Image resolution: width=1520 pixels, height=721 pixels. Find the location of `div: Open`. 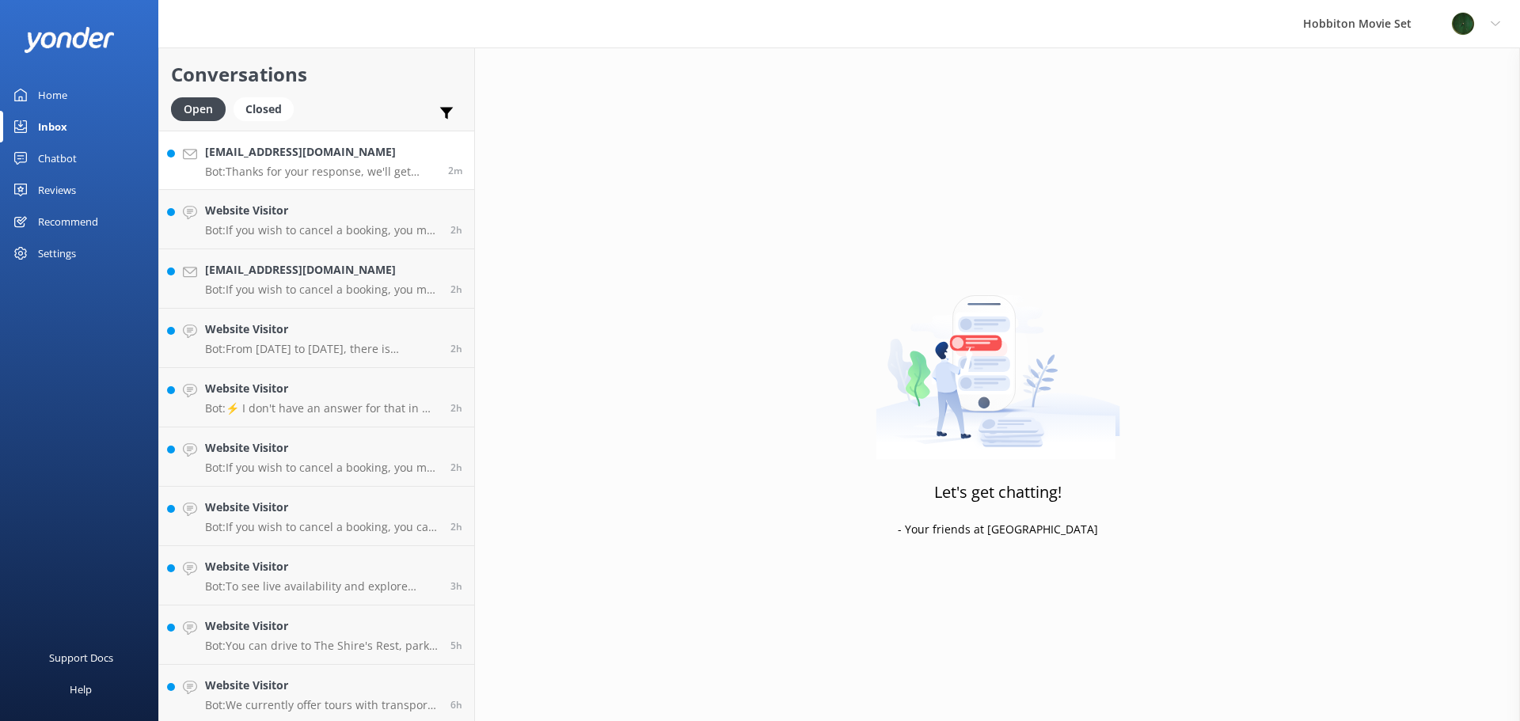

div: Open is located at coordinates (198, 109).